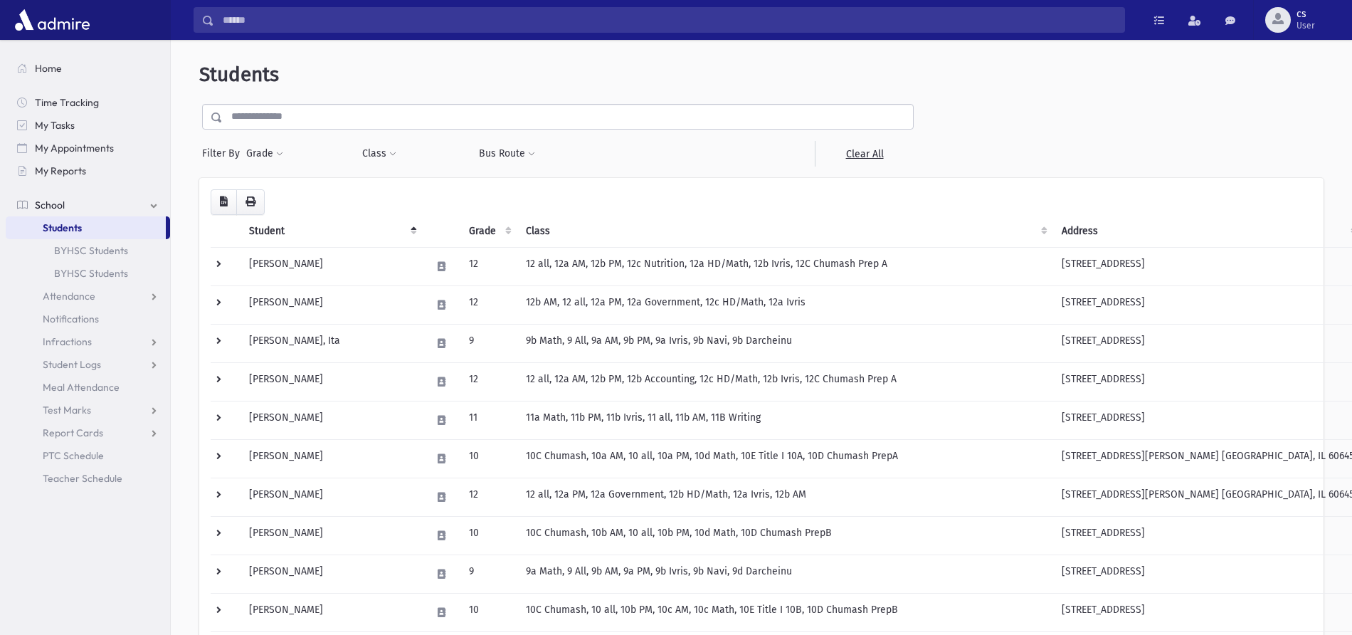 The width and height of the screenshot is (1352, 635). What do you see at coordinates (489, 231) in the screenshot?
I see `th: Grade: activate to sort column ascending` at bounding box center [489, 231].